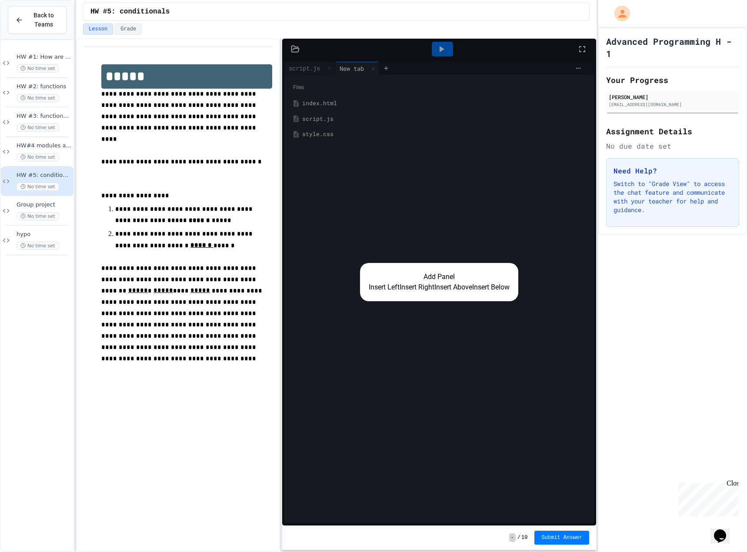 The height and width of the screenshot is (552, 747). Describe the element at coordinates (673, 146) in the screenshot. I see `div: No due date set` at that location.